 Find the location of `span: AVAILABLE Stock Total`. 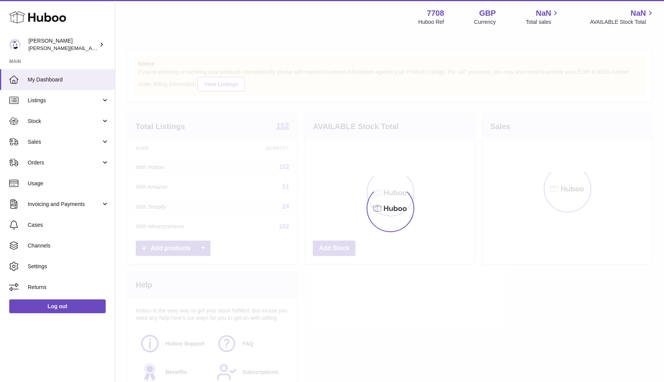

span: AVAILABLE Stock Total is located at coordinates (622, 22).